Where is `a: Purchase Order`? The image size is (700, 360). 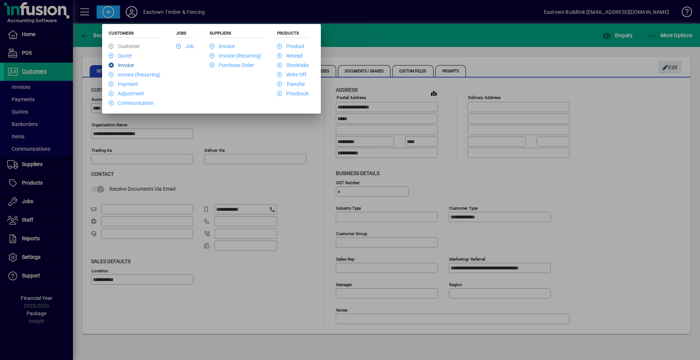
a: Purchase Order is located at coordinates (232, 65).